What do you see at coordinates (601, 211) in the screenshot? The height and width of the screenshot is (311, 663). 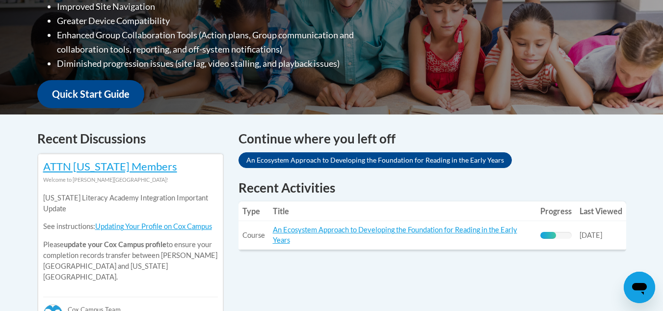 I see `th: Last Viewed` at bounding box center [601, 211].